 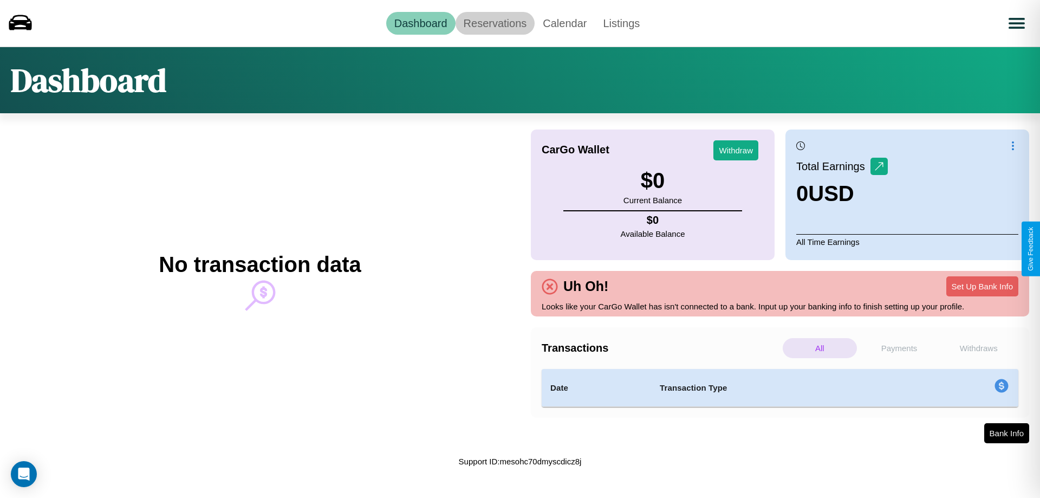 What do you see at coordinates (1006, 433) in the screenshot?
I see `button: Bank Info` at bounding box center [1006, 433].